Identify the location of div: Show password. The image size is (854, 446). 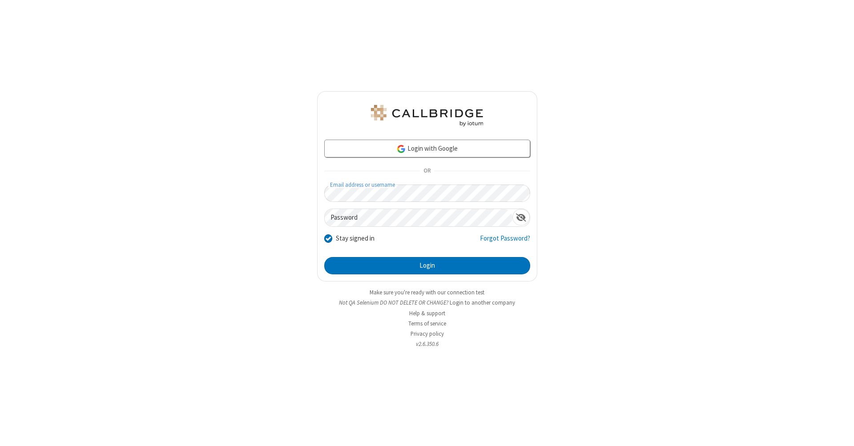
(521, 217).